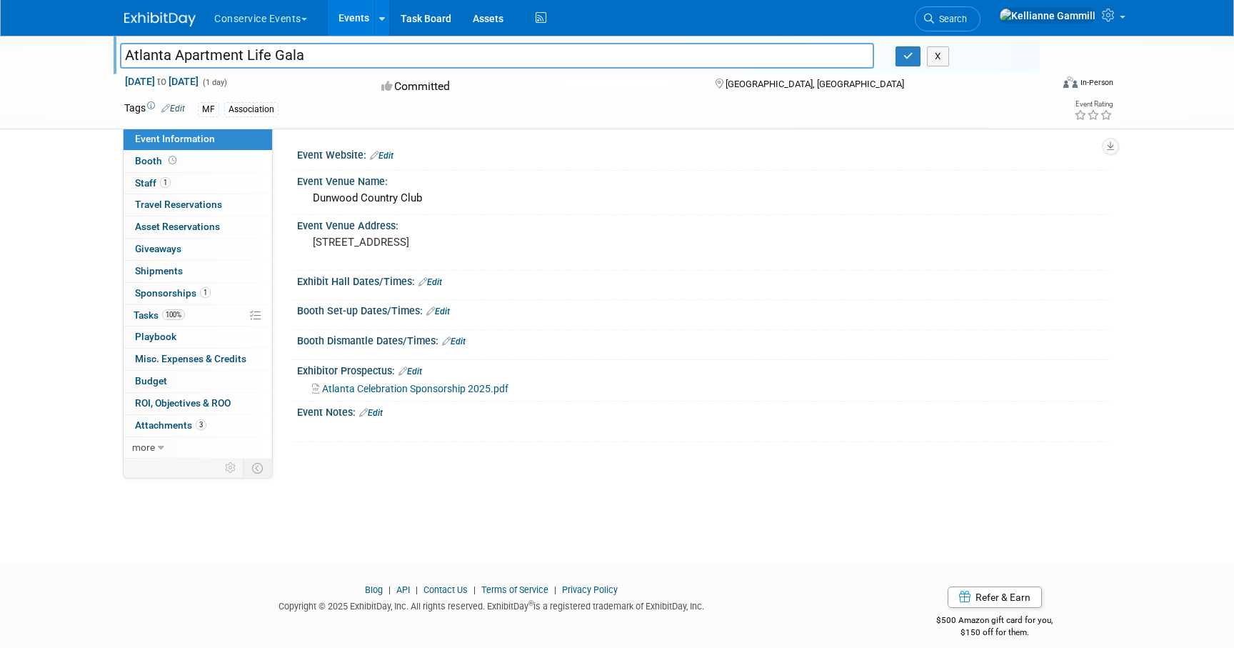  Describe the element at coordinates (1096, 82) in the screenshot. I see `div: In-Person` at that location.